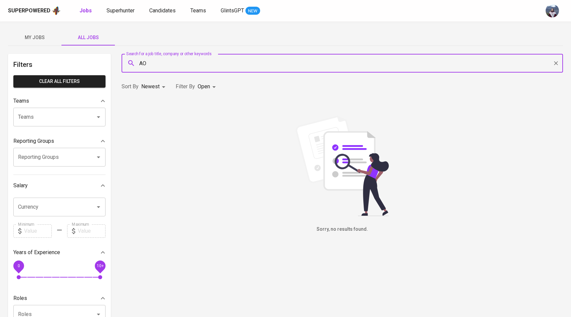 This screenshot has height=317, width=571. Describe the element at coordinates (556, 63) in the screenshot. I see `button: Clear` at that location.